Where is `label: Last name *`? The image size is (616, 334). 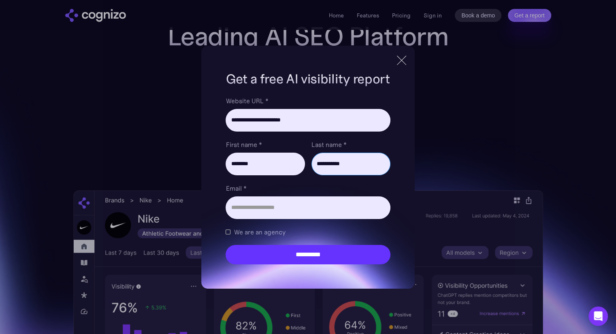 label: Last name * is located at coordinates (351, 145).